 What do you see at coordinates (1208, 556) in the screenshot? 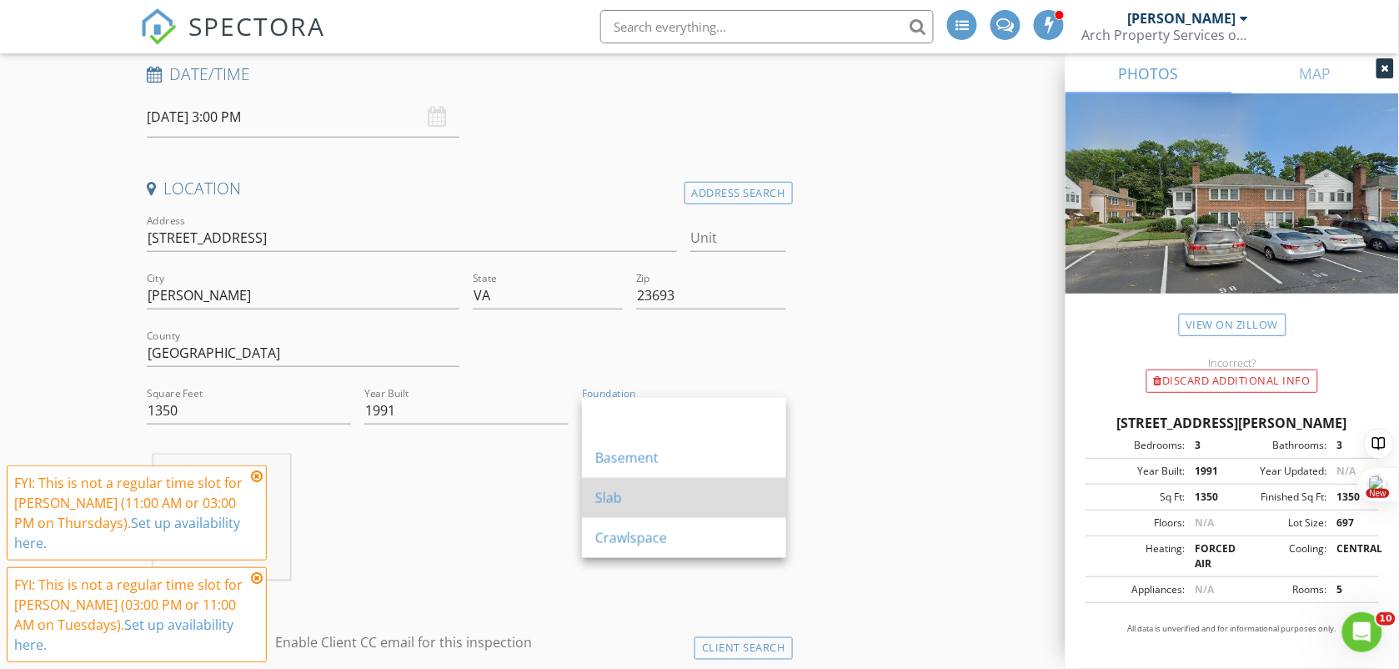
I see `div: FORCED AIR` at bounding box center [1208, 556].